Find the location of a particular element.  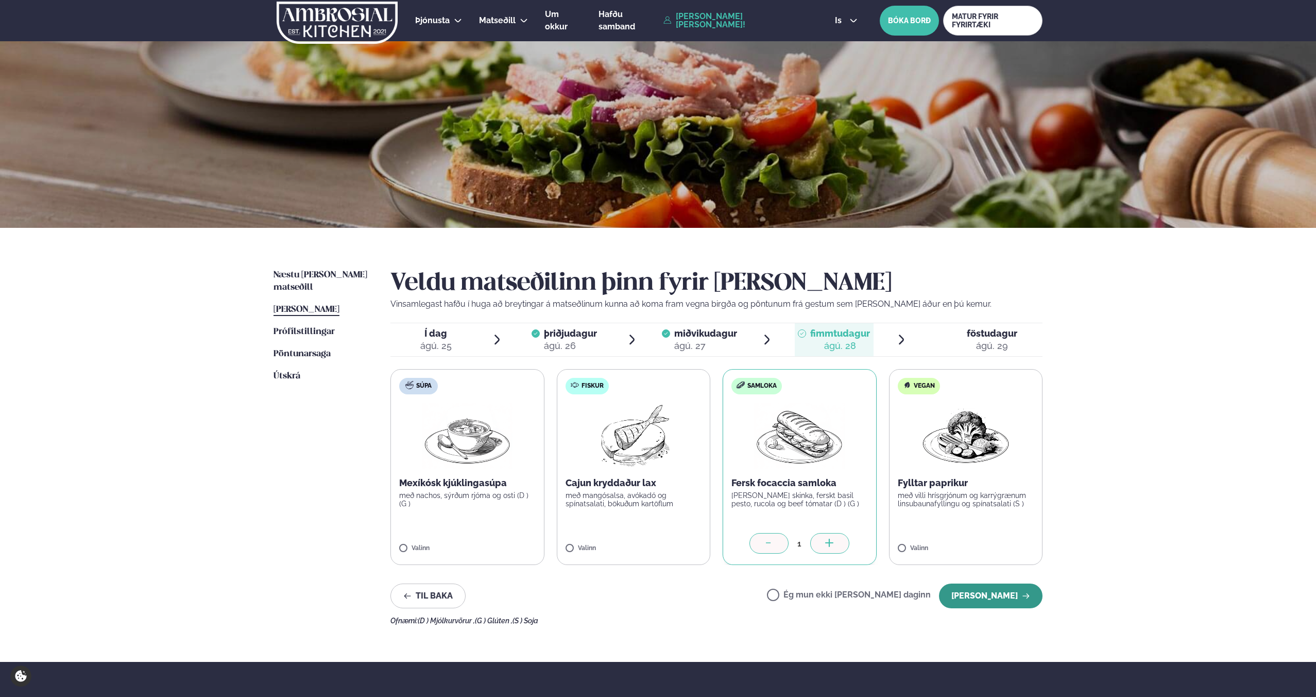

span: miðvikudagur is located at coordinates (706, 333).